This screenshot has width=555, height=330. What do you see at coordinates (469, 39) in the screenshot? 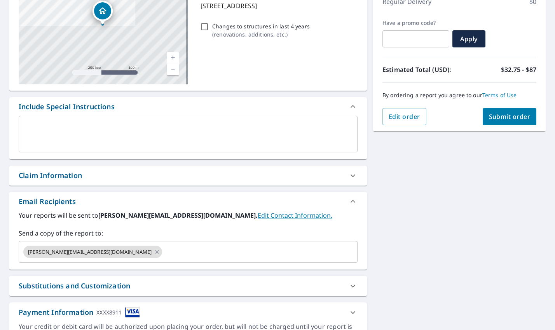
I see `span: Apply` at bounding box center [469, 39].